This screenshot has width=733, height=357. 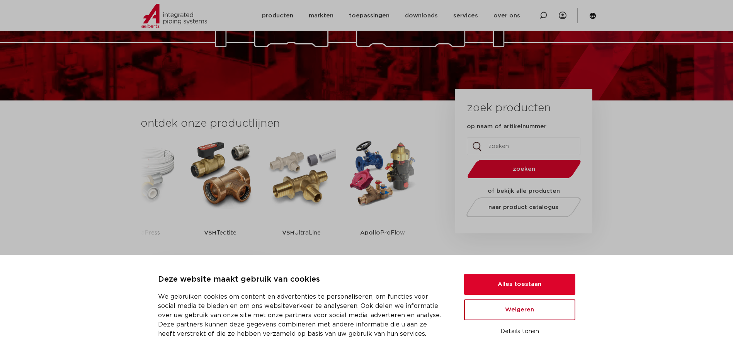 I want to click on p: Tectite, so click(x=220, y=233).